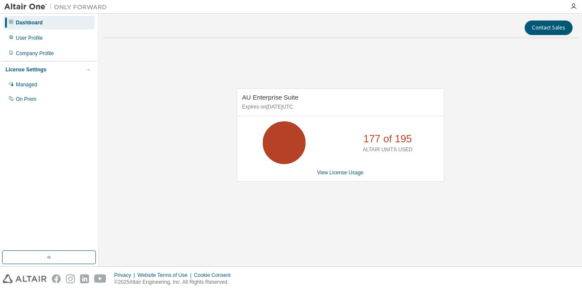 The width and height of the screenshot is (582, 291). I want to click on p: © 2025 Altair Engineering, Inc. All Rights Reserved., so click(175, 282).